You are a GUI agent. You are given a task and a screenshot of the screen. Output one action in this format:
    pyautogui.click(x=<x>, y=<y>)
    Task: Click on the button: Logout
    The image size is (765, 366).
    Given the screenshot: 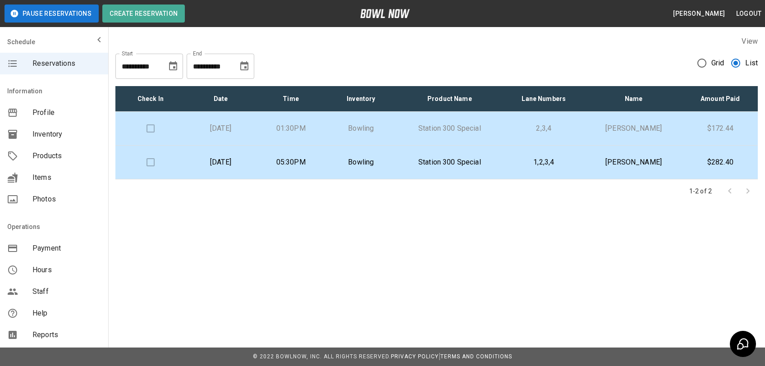 What is the action you would take?
    pyautogui.click(x=749, y=14)
    